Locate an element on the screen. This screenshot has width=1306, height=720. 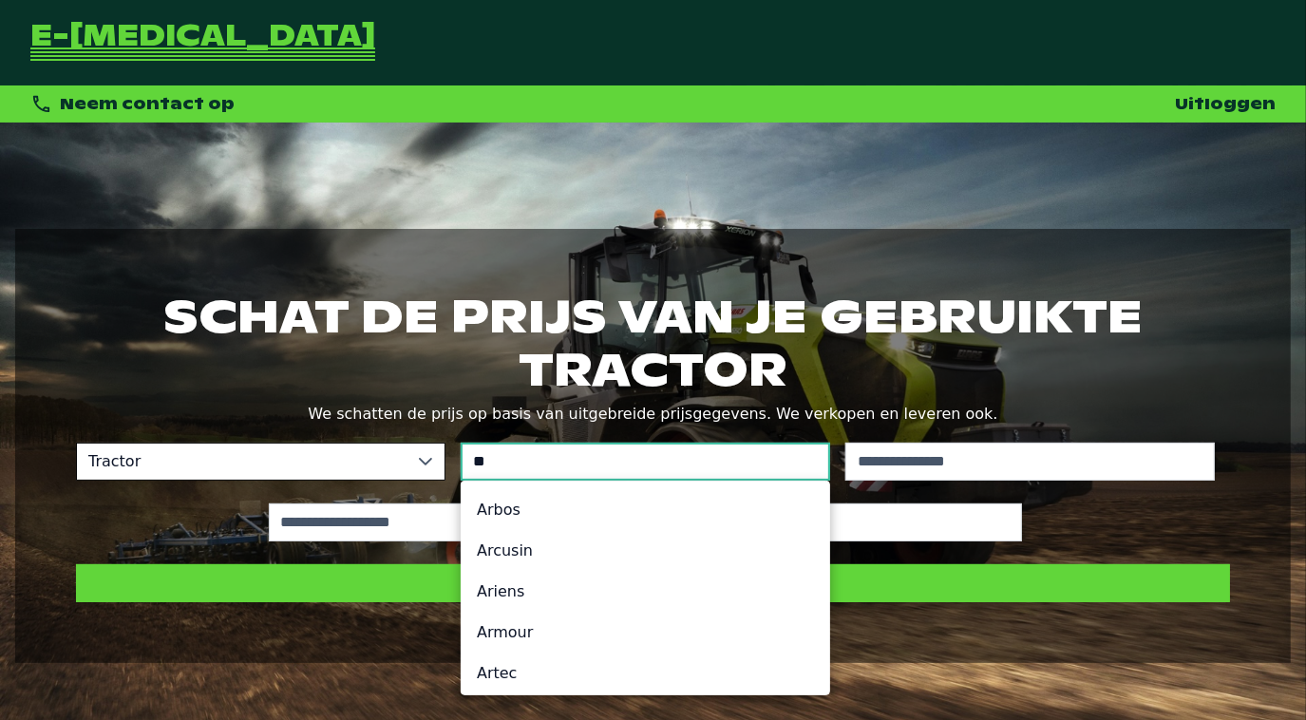
a: Terug naar de startpagina is located at coordinates (202, 43).